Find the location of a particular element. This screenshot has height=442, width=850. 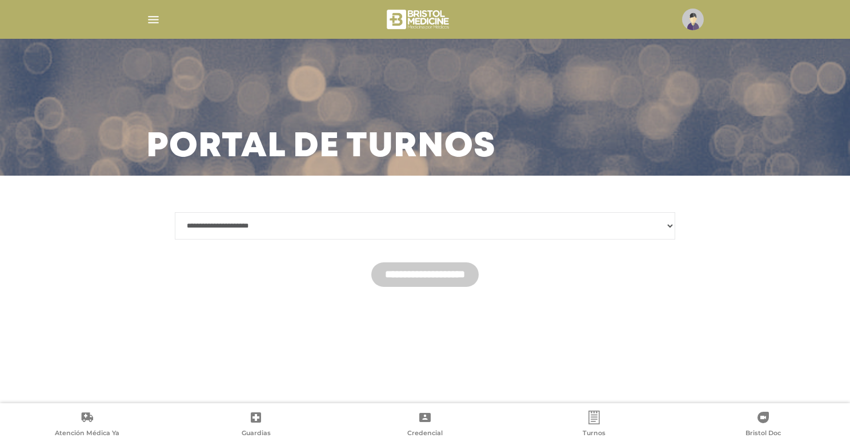

a: Bristol Doc is located at coordinates (763, 425).